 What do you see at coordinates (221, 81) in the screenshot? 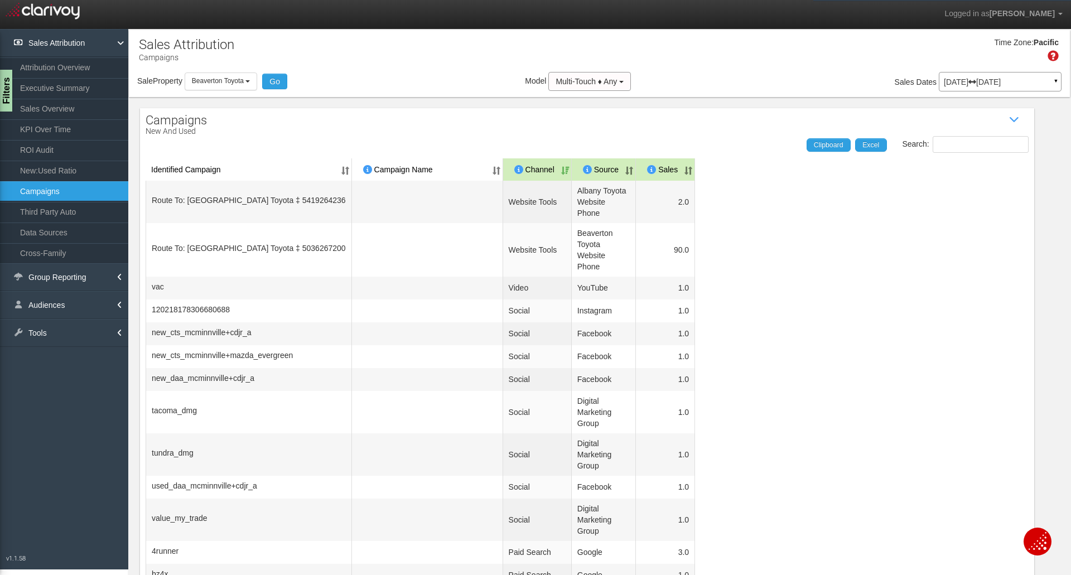
I see `button: Beaverton Toyota` at bounding box center [221, 81].